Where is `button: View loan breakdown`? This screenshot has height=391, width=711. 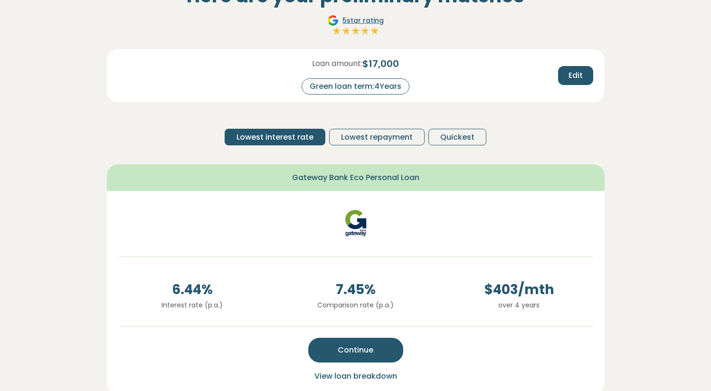
button: View loan breakdown is located at coordinates (356, 376).